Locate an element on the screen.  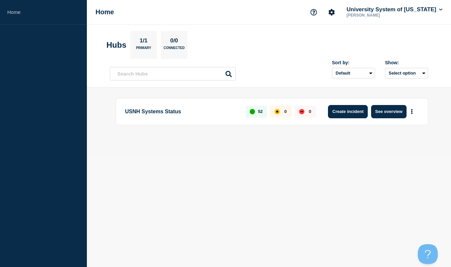
button: See overview is located at coordinates (388, 112).